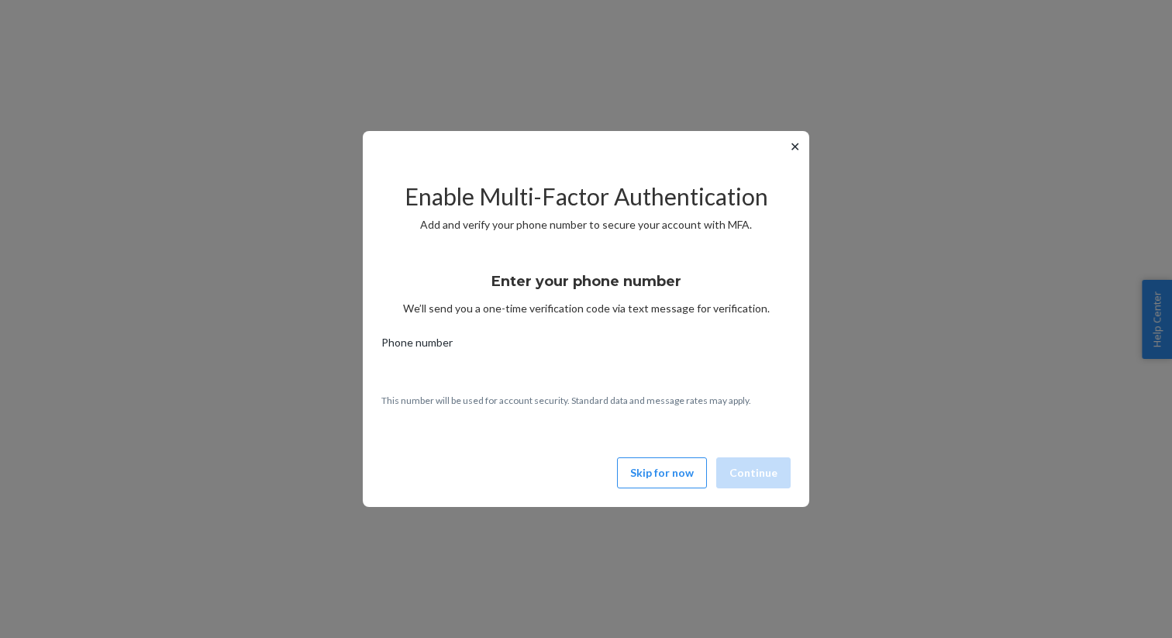  I want to click on button: Skip for now, so click(662, 473).